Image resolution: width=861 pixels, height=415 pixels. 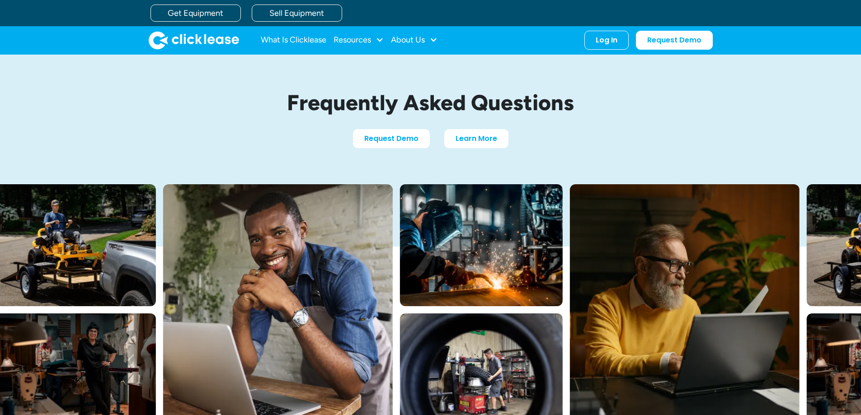 What do you see at coordinates (194, 40) in the screenshot?
I see `img: Clicklease logo` at bounding box center [194, 40].